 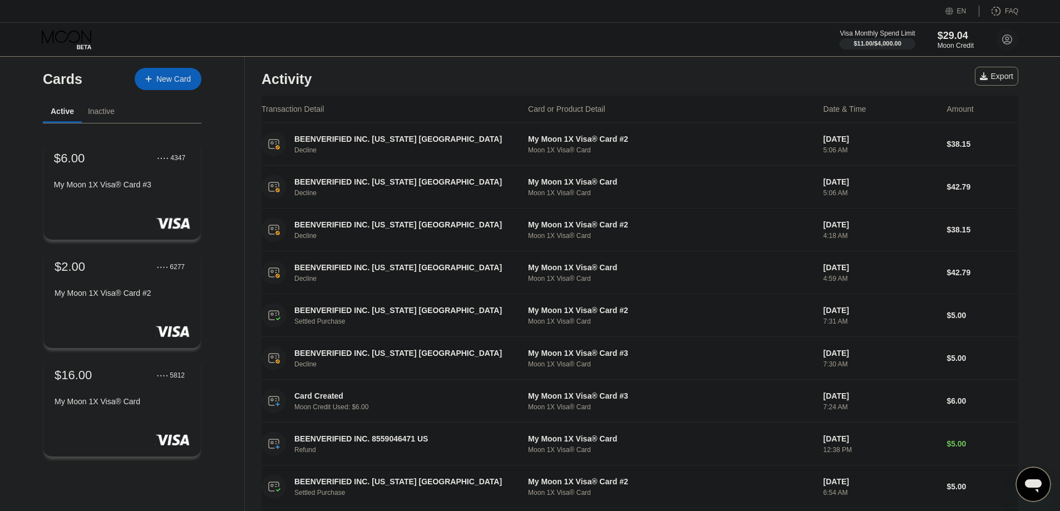 I want to click on div: $2.00, so click(x=70, y=267).